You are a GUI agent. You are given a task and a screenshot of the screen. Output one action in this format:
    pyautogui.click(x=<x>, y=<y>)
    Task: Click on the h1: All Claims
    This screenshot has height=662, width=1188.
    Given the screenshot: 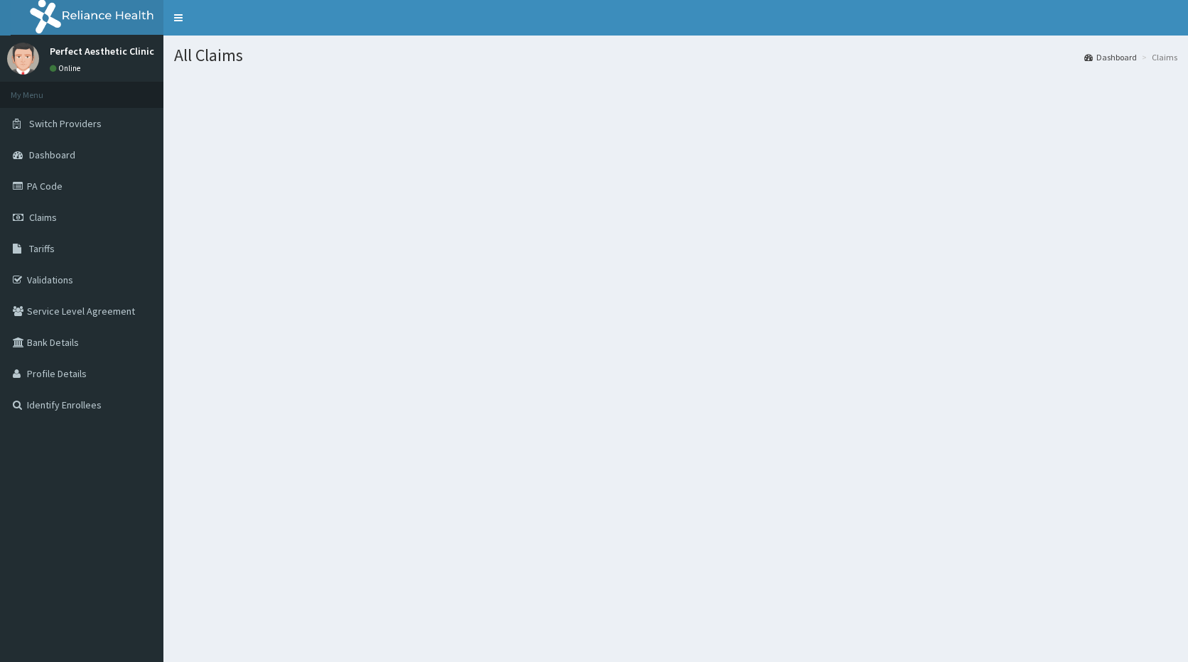 What is the action you would take?
    pyautogui.click(x=676, y=55)
    